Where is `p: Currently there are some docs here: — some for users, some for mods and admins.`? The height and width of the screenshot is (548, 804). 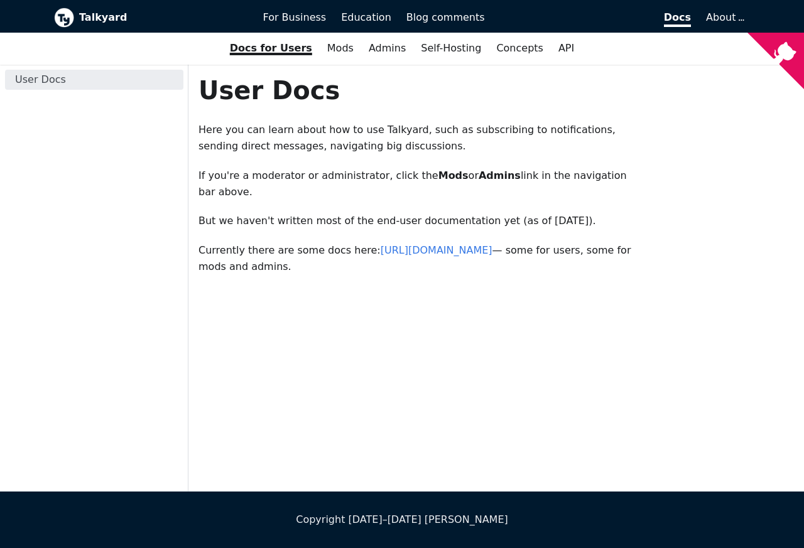 p: Currently there are some docs here: — some for users, some for mods and admins. is located at coordinates (419, 259).